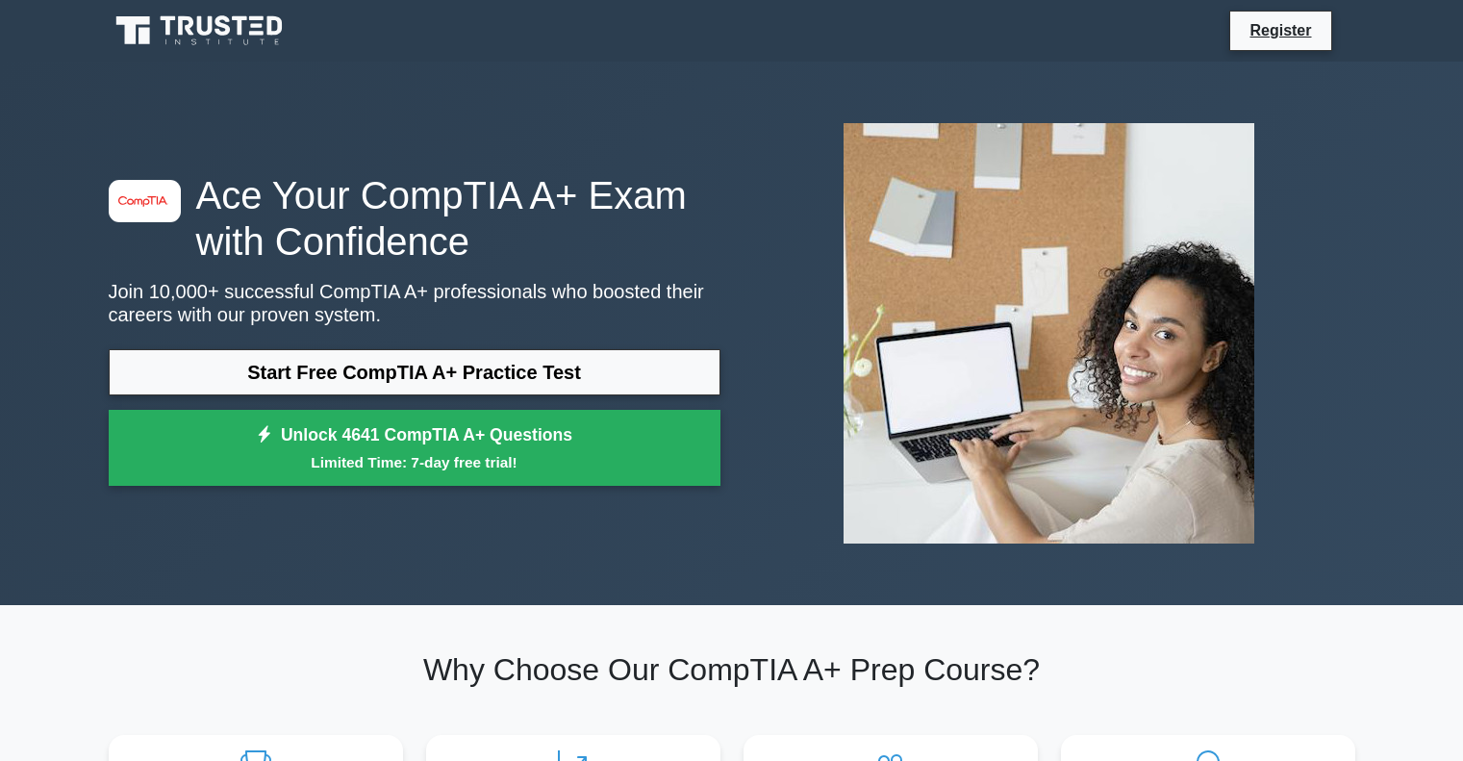  What do you see at coordinates (415, 218) in the screenshot?
I see `h1: Ace Your CompTIA A+ Exam with Confidence` at bounding box center [415, 218].